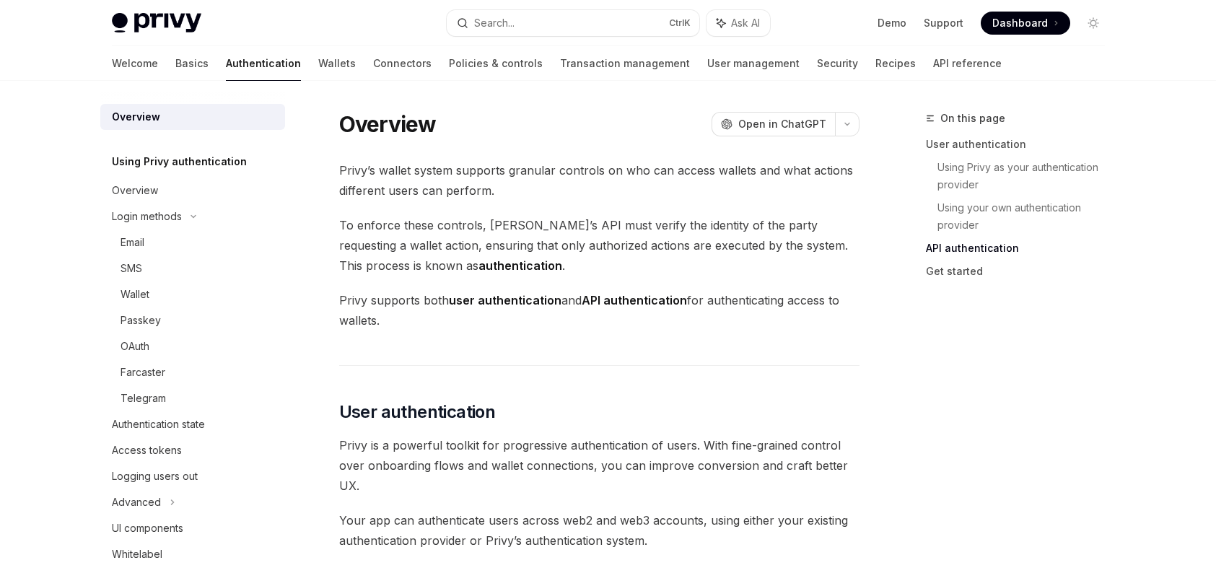 This screenshot has height=573, width=1216. What do you see at coordinates (1021, 271) in the screenshot?
I see `a: Get started` at bounding box center [1021, 271].